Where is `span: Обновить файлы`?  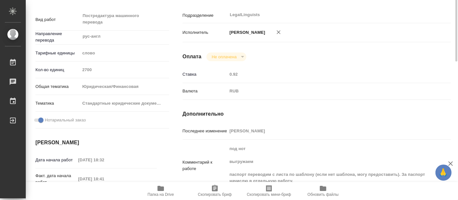 span: Обновить файлы is located at coordinates (323, 194).